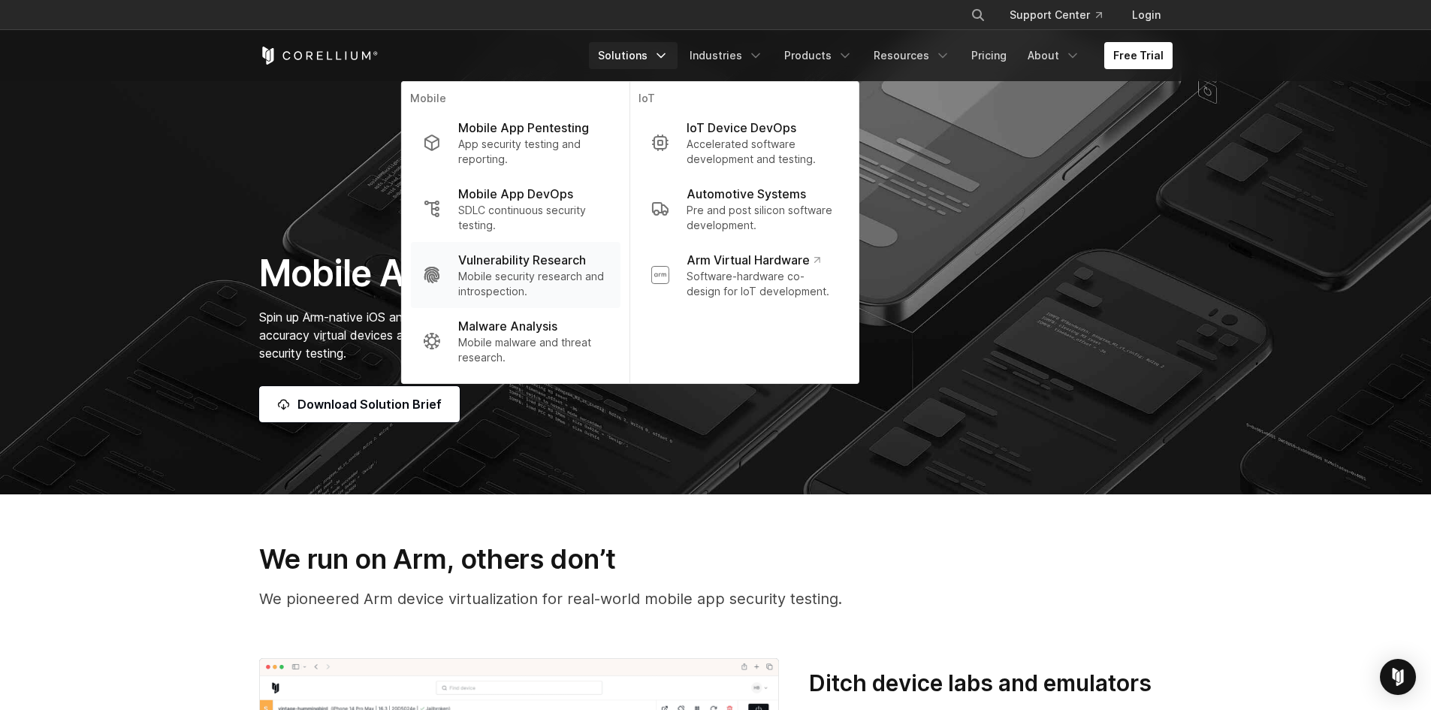 The image size is (1431, 710). What do you see at coordinates (744, 143) in the screenshot?
I see `a: IoT Device DevOps Accelerated software development and testing.` at bounding box center [744, 143].